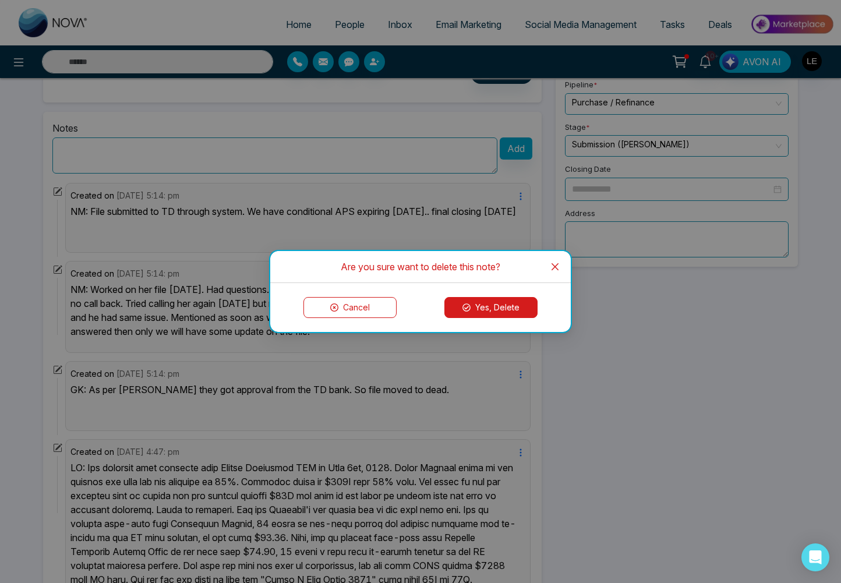 The height and width of the screenshot is (583, 841). What do you see at coordinates (421, 267) in the screenshot?
I see `div: Are you sure want to delete this note?` at bounding box center [421, 267].